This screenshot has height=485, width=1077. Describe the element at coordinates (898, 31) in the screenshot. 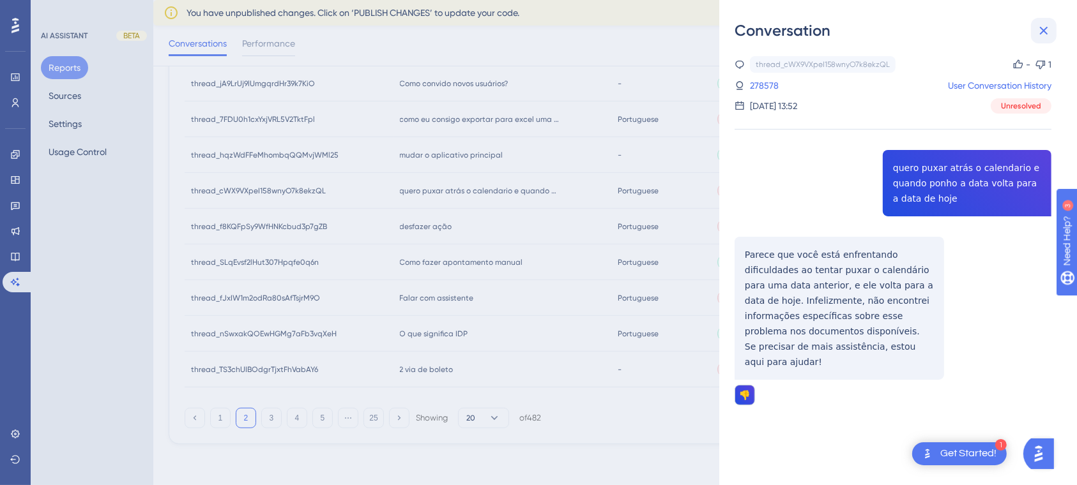

I see `div: Conversation` at that location.